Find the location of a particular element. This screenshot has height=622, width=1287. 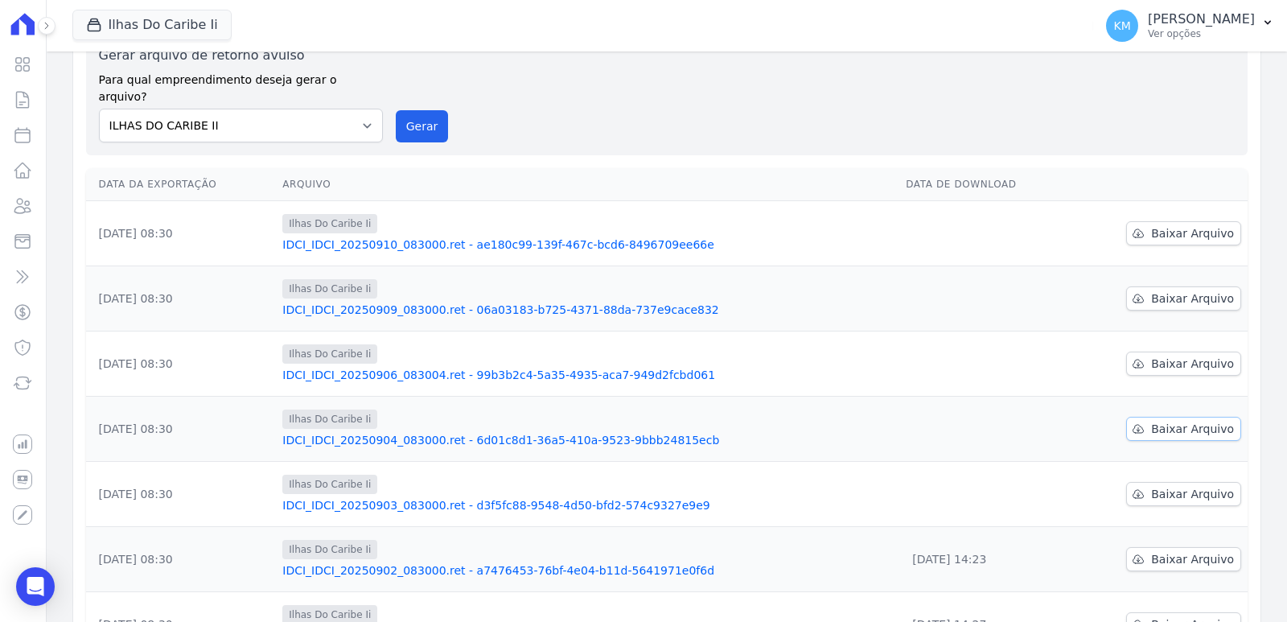

p: Ver opções is located at coordinates (1201, 34).